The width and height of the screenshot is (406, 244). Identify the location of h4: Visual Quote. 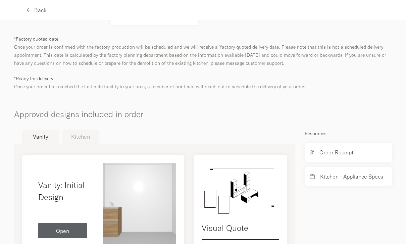
(240, 228).